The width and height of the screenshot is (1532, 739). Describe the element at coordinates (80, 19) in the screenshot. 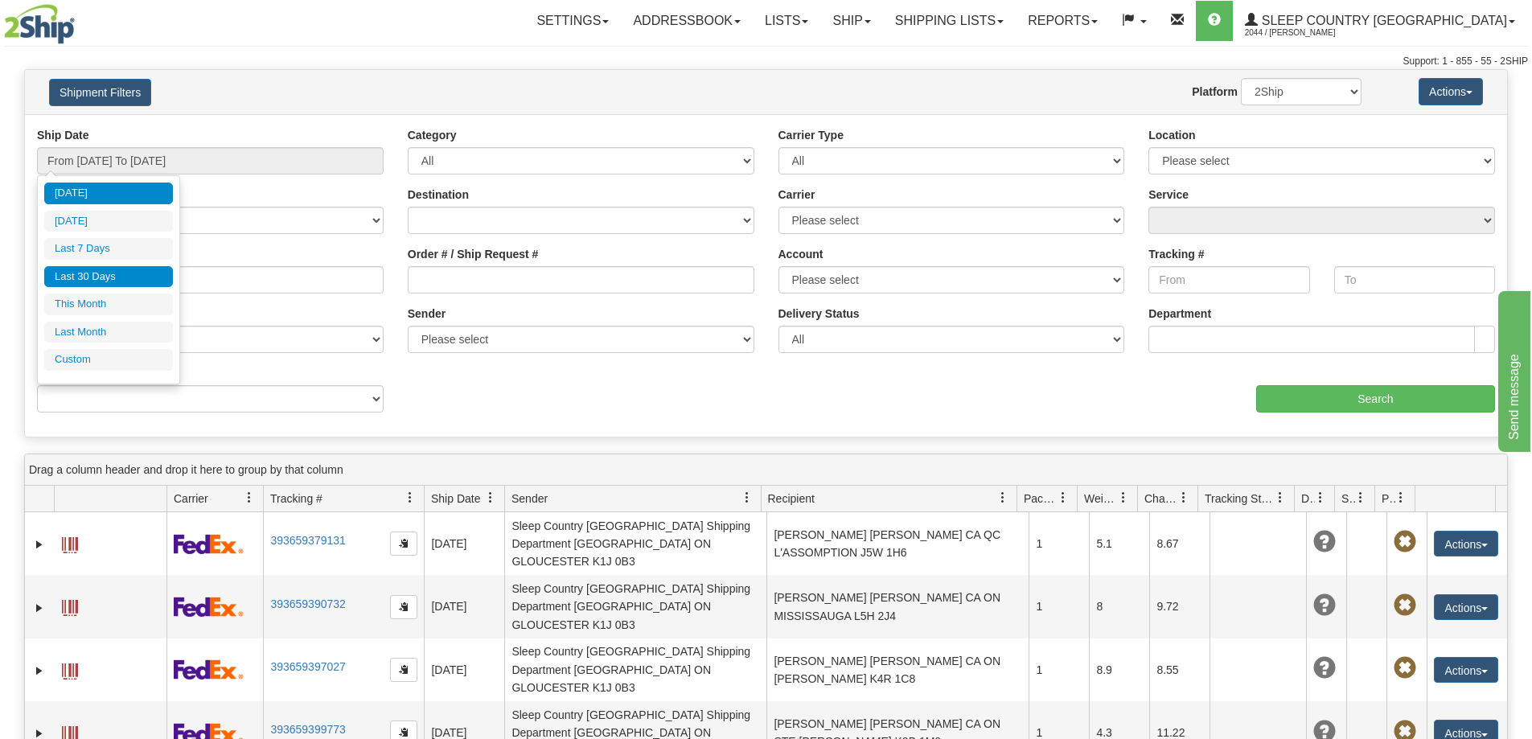

I see `div: Send message` at that location.